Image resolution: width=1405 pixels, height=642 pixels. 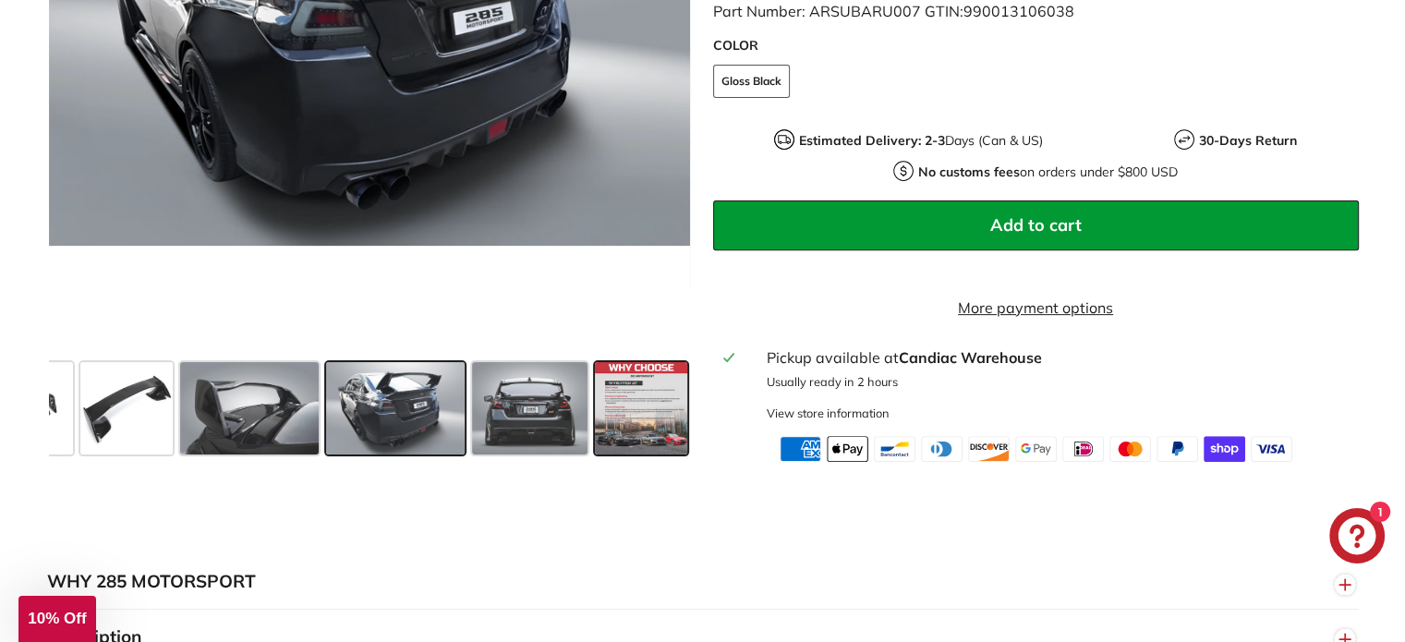 I want to click on img: shopify_pay, so click(x=1224, y=449).